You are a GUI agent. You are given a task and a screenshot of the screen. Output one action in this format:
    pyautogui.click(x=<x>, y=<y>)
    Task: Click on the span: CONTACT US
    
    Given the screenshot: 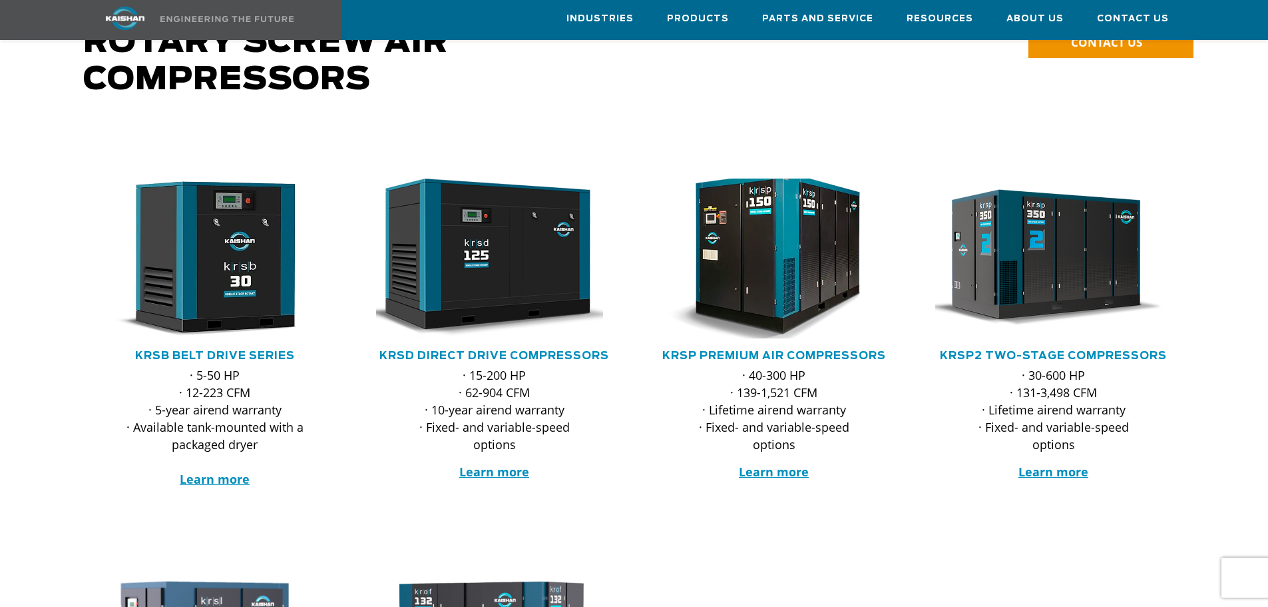 What is the action you would take?
    pyautogui.click(x=1107, y=42)
    